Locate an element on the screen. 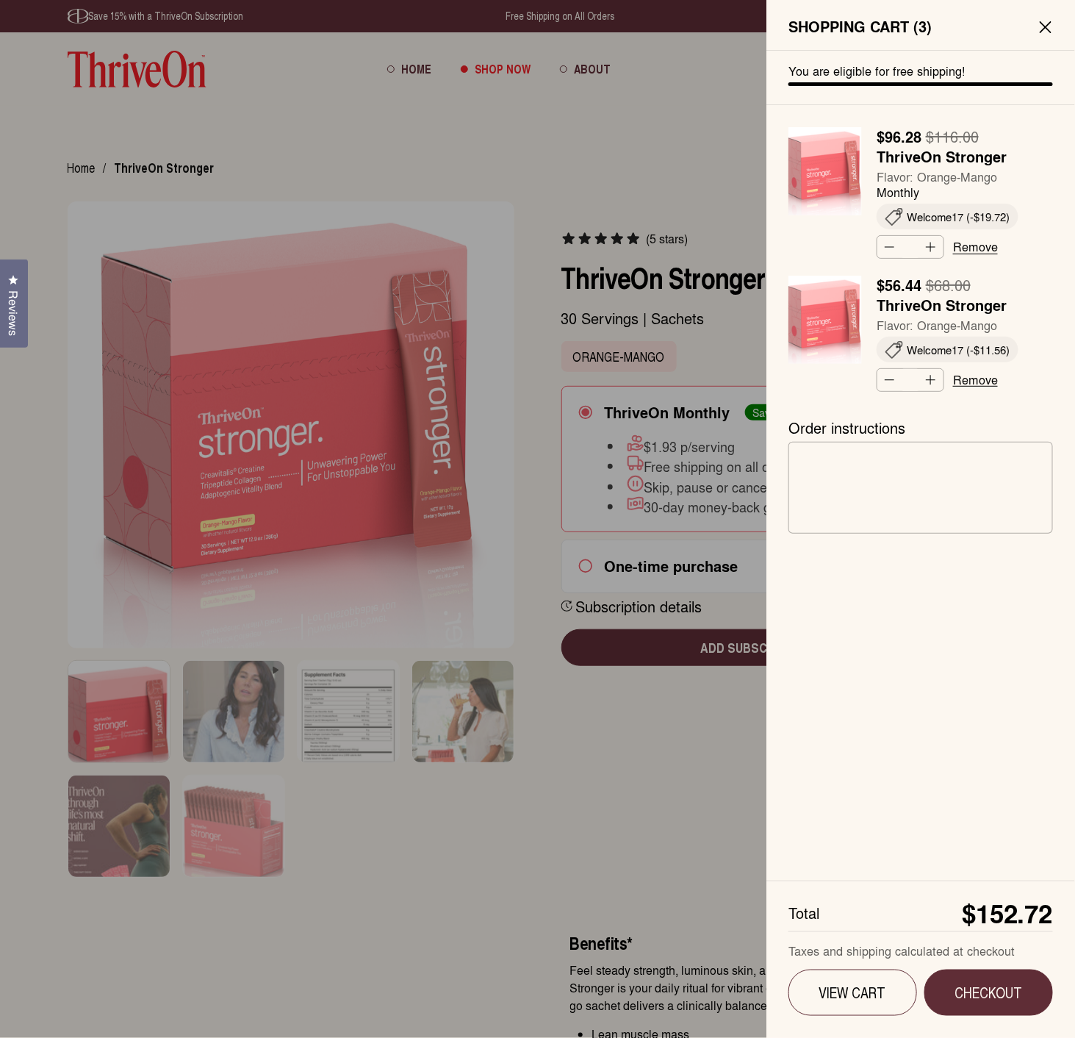 This screenshot has height=1038, width=1075. span: Checkout is located at coordinates (989, 992).